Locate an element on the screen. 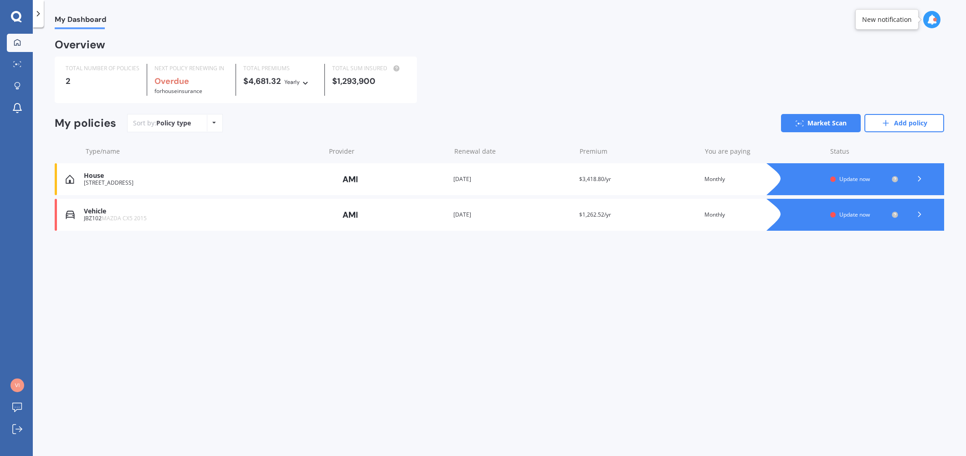  span: $3,418.80/yr is located at coordinates (595, 179).